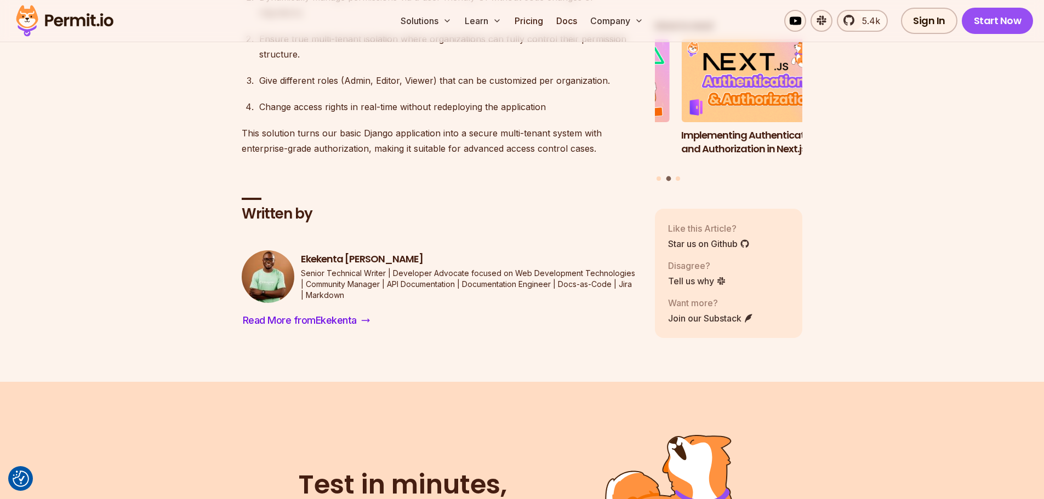 The width and height of the screenshot is (1044, 499). Describe the element at coordinates (709, 244) in the screenshot. I see `a: Star us on Github` at that location.